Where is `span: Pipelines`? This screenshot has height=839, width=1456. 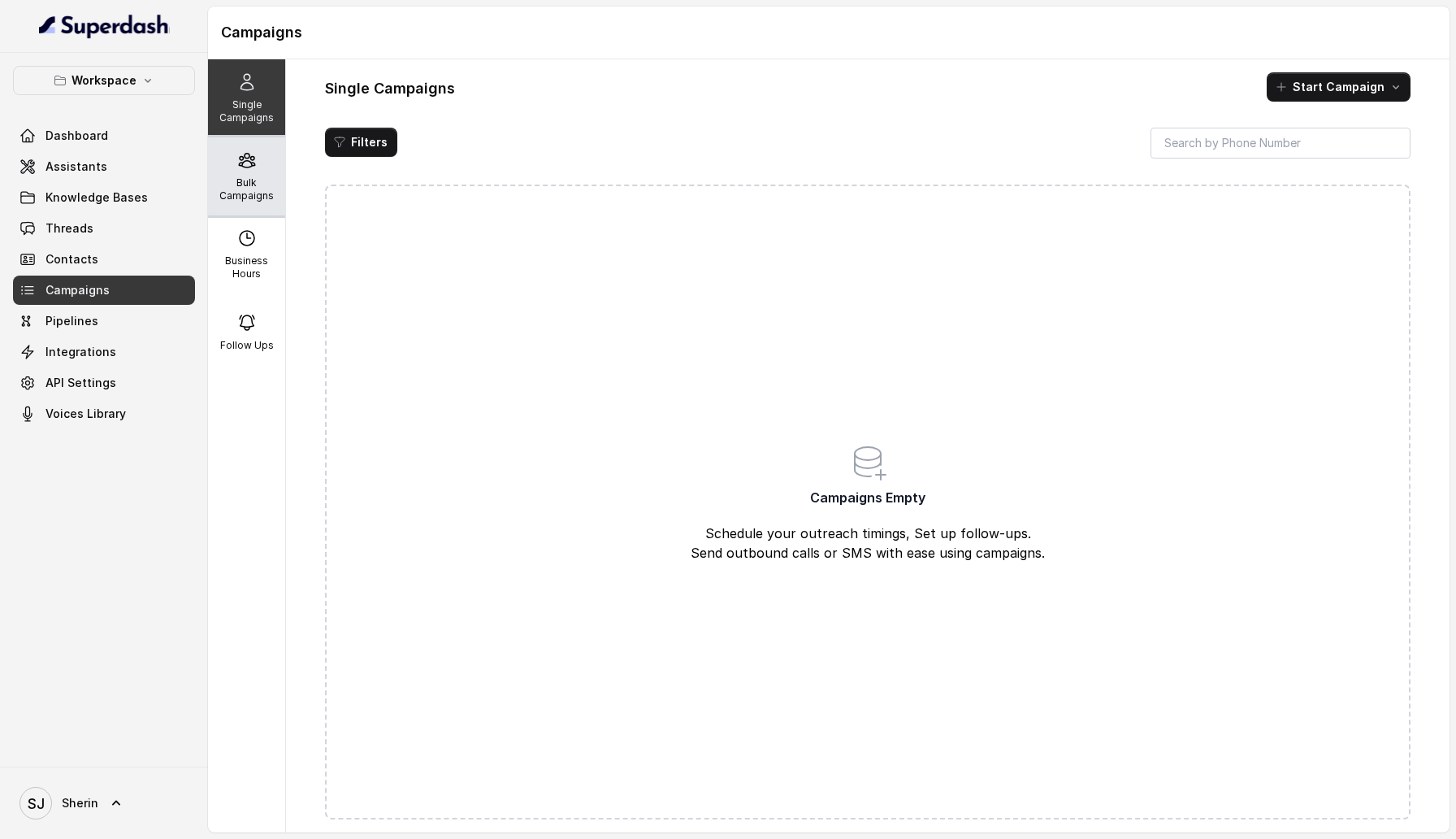
span: Pipelines is located at coordinates (71, 321).